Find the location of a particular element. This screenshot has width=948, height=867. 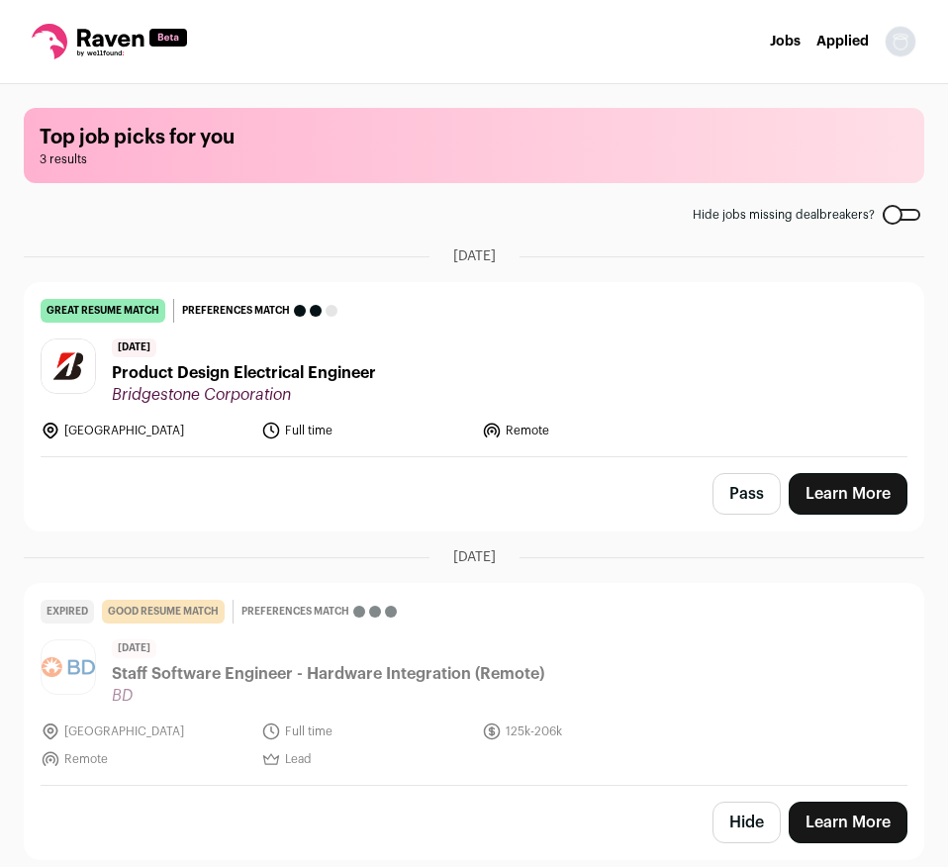

div: great resume match is located at coordinates (103, 311).